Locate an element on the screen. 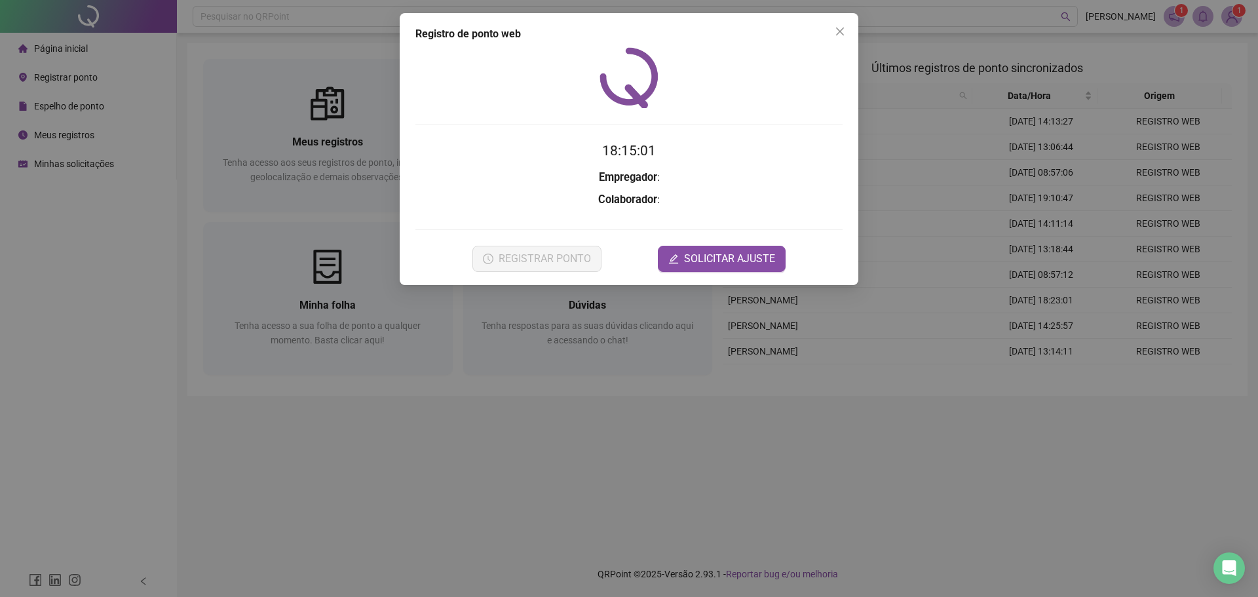 This screenshot has height=597, width=1258. img: QRPoint is located at coordinates (629, 77).